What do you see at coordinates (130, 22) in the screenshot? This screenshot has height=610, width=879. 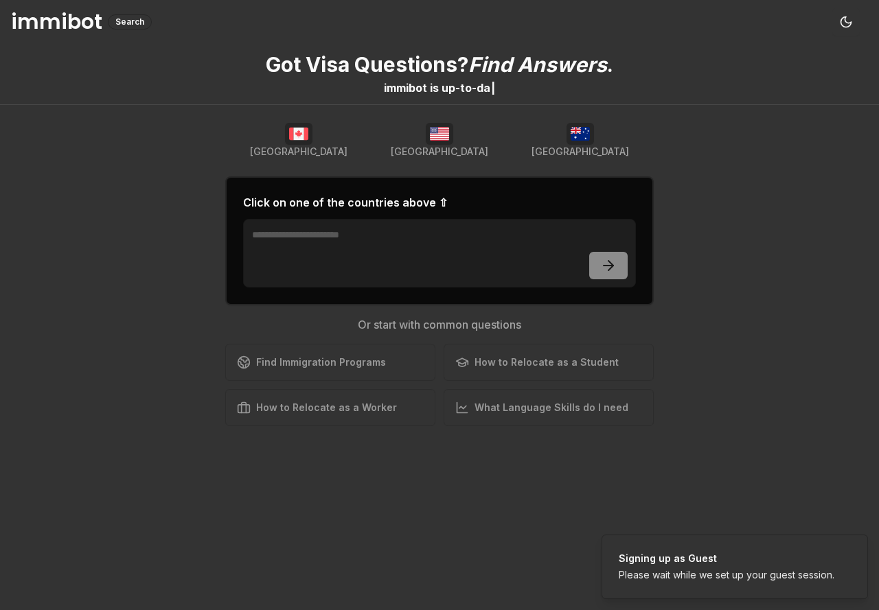 I see `div: Search` at bounding box center [130, 22].